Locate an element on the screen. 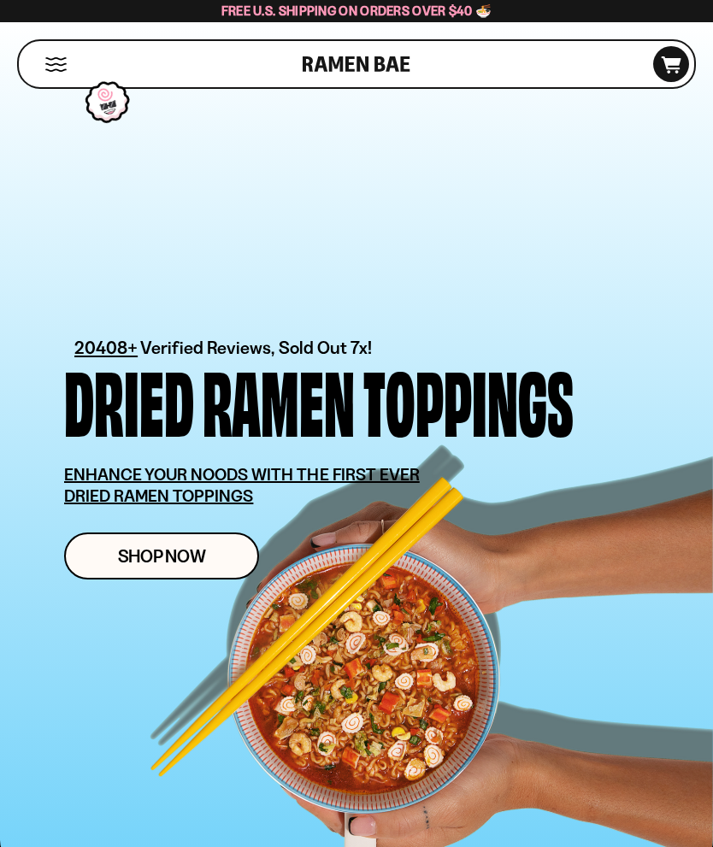 Image resolution: width=713 pixels, height=847 pixels. div: Ramen is located at coordinates (279, 399).